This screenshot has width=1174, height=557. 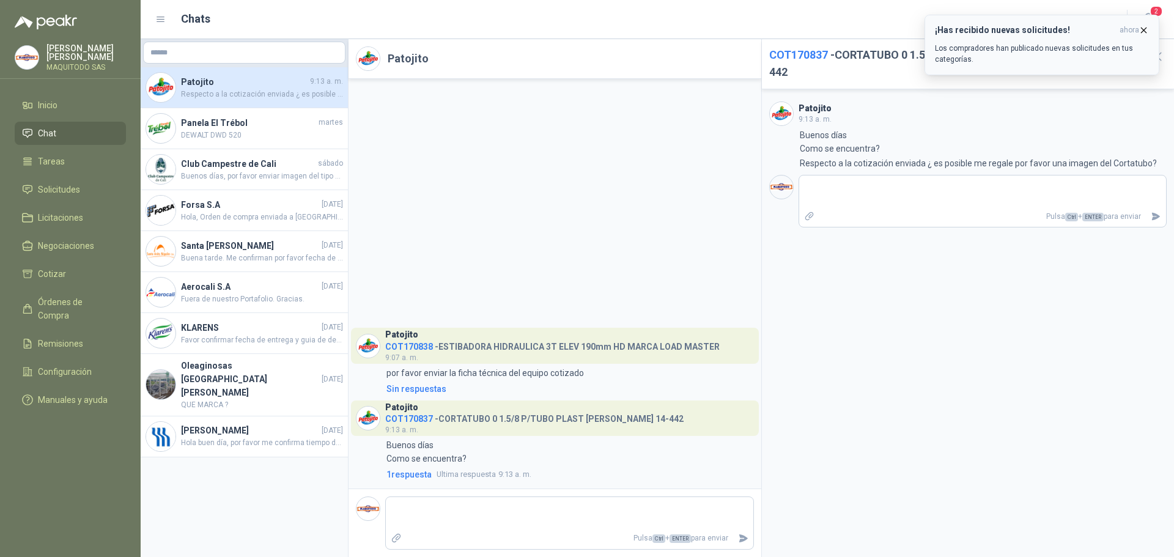 I want to click on span: 1 respuesta, so click(x=409, y=474).